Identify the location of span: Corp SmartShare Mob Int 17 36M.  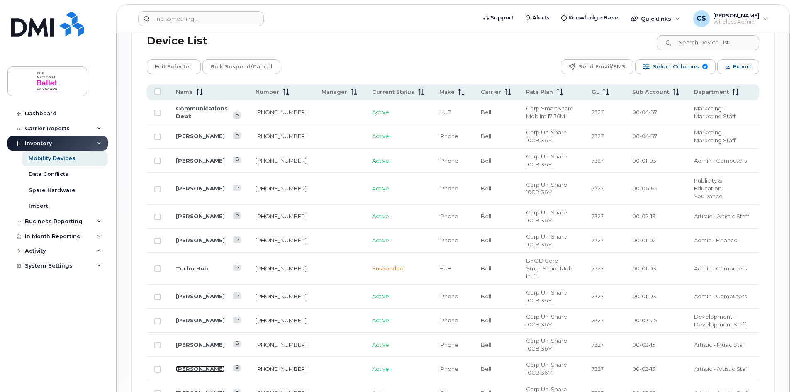
(550, 112).